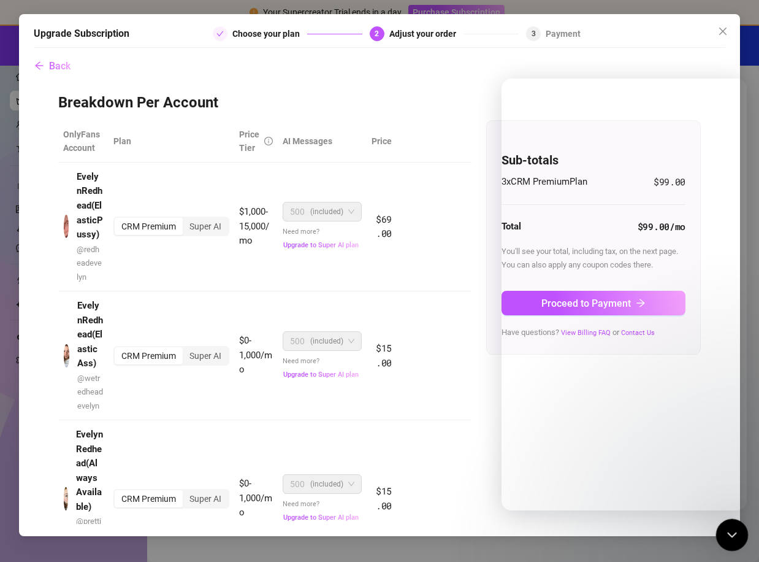  I want to click on strong: EvelynRedhead(AlwaysAvailable), so click(90, 470).